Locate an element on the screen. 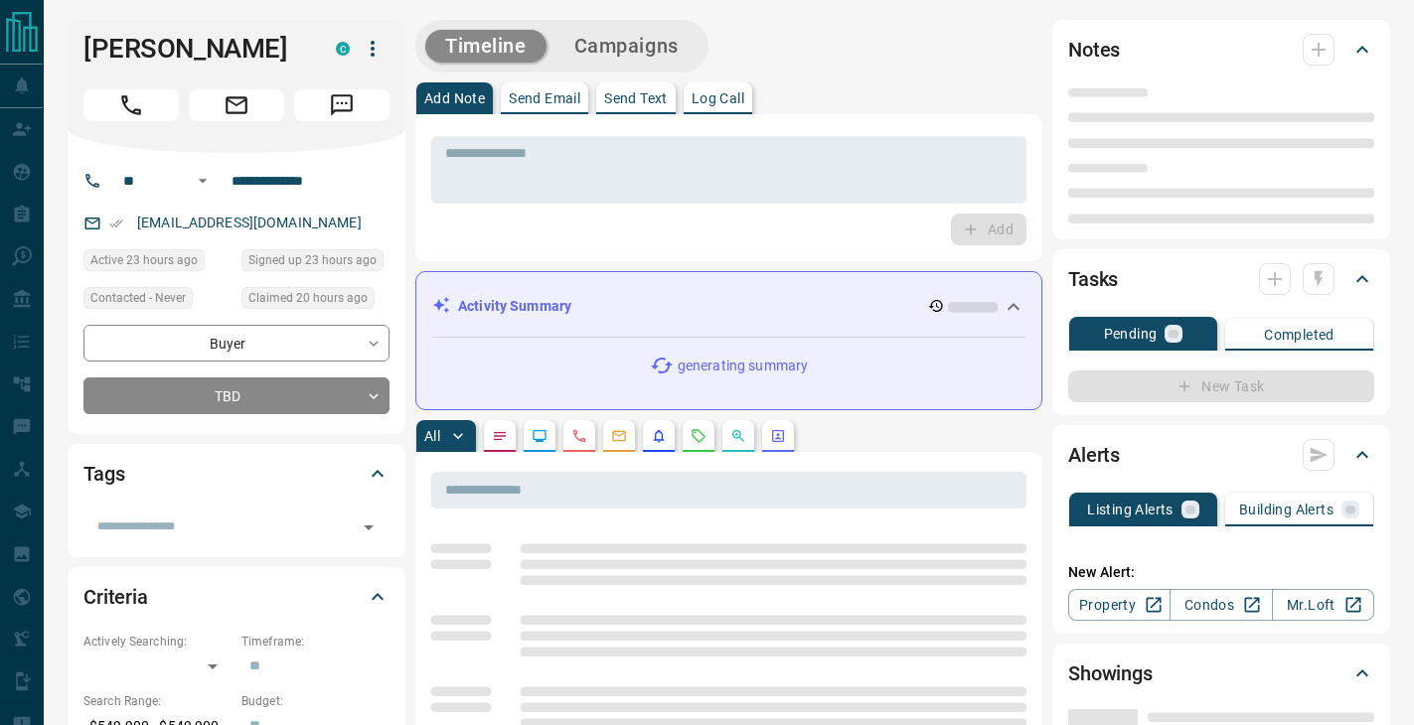  a: Property is located at coordinates (1119, 605).